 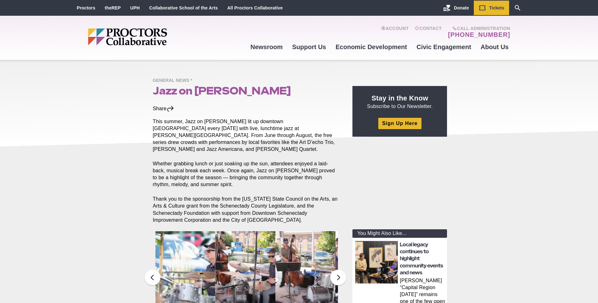 I want to click on a: About Us, so click(x=495, y=47).